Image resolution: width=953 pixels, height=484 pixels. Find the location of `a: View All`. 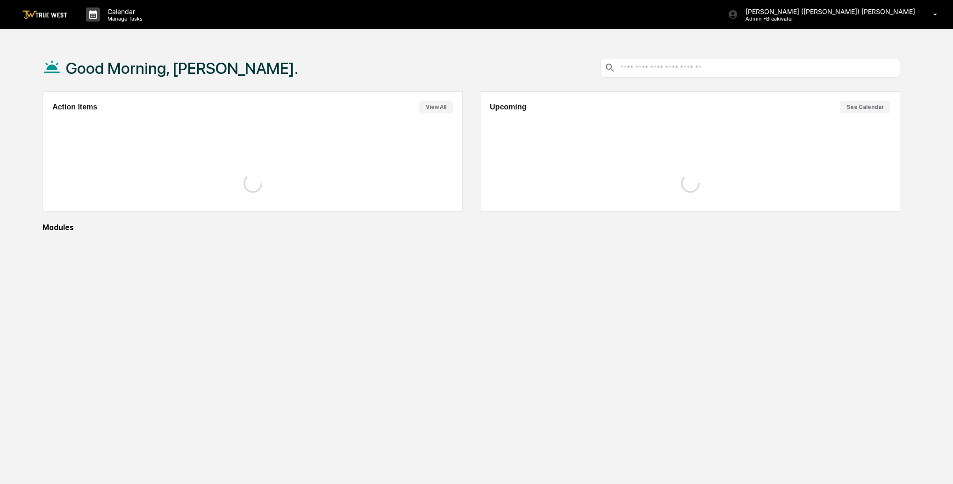

a: View All is located at coordinates (436, 107).